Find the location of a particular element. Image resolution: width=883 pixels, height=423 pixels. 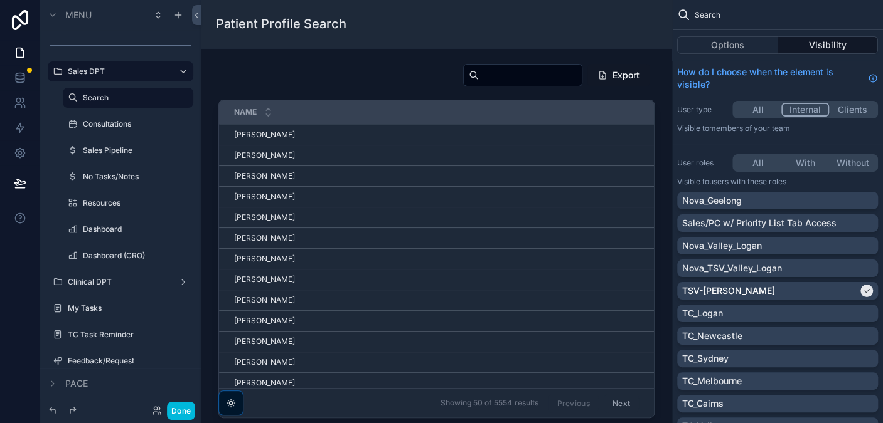

button: Next is located at coordinates (621, 403).